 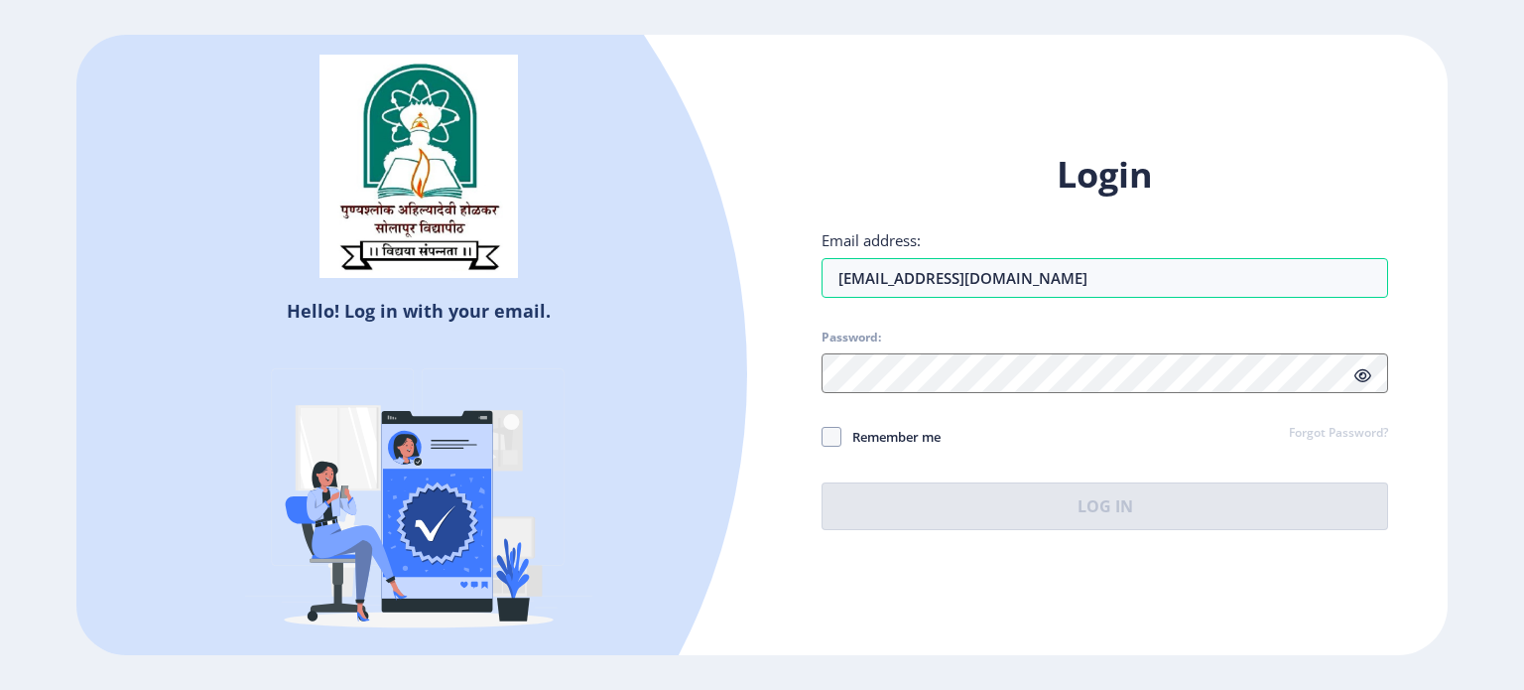 I want to click on button: Log In, so click(x=1105, y=506).